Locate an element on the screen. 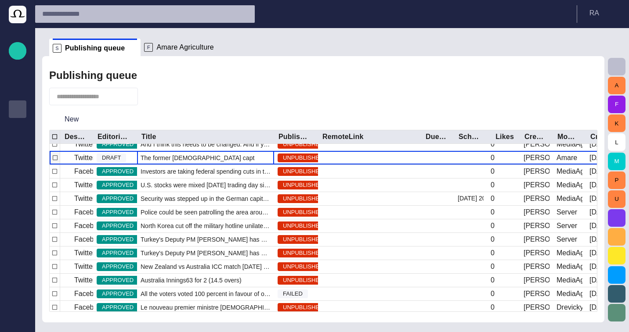 Image resolution: width=629 pixels, height=332 pixels. div: Publishing status is located at coordinates (295, 137).